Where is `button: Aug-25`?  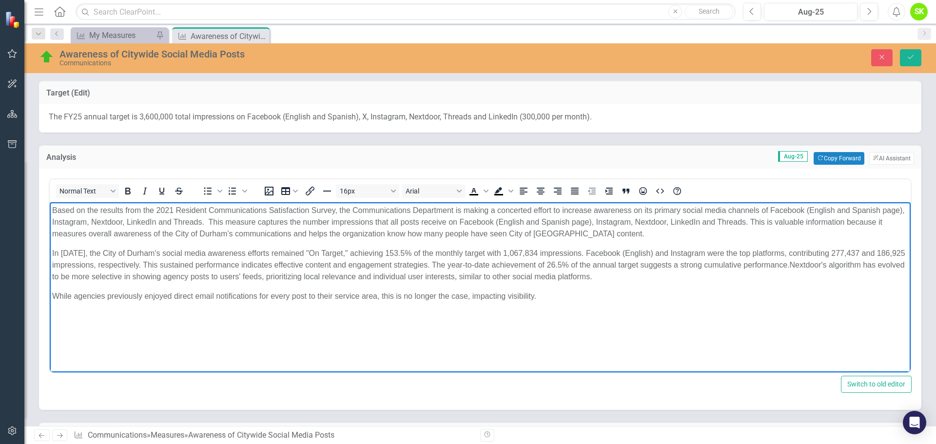
button: Aug-25 is located at coordinates (811, 12).